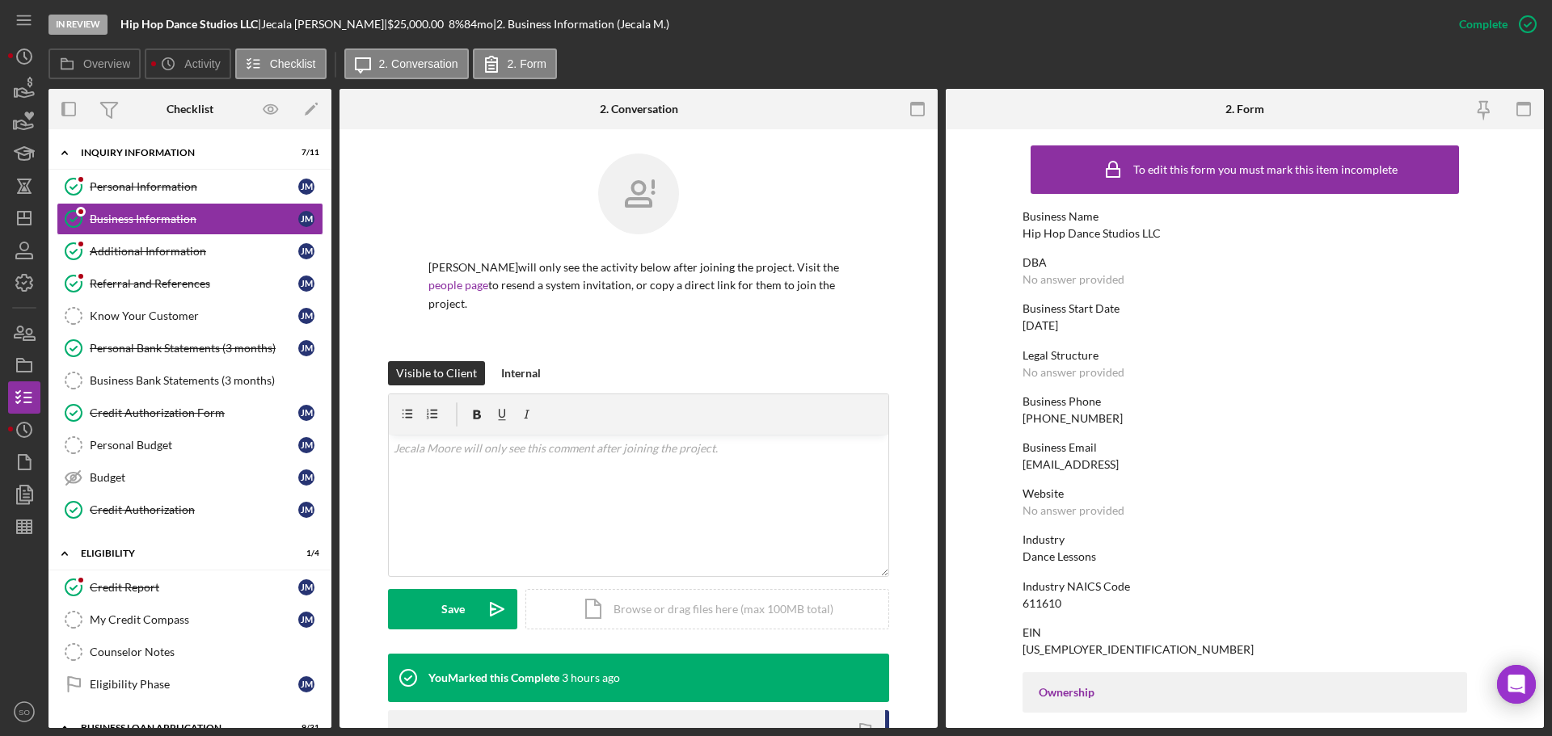 Image resolution: width=1552 pixels, height=736 pixels. Describe the element at coordinates (521, 373) in the screenshot. I see `button: Internal` at that location.